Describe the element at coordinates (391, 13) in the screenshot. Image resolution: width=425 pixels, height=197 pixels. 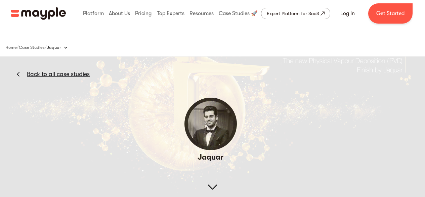
I see `a: Get Started` at that location.